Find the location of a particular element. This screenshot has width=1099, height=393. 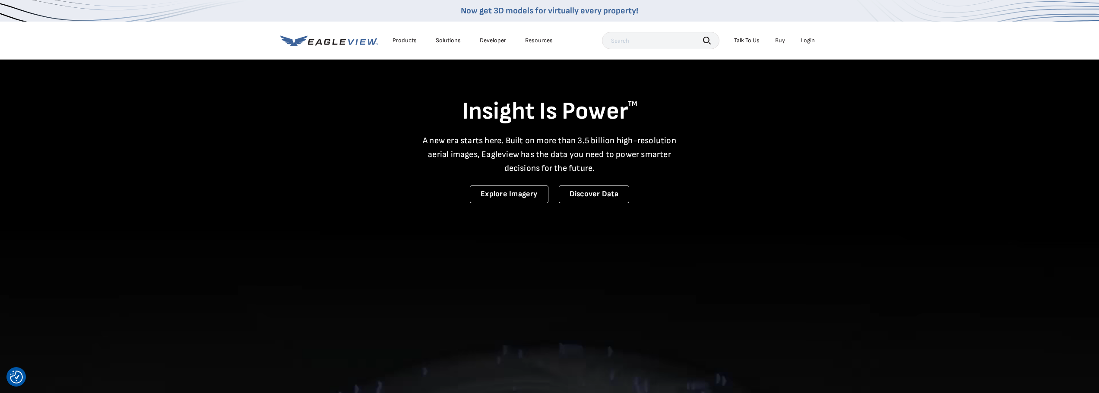

div: Talk To Us is located at coordinates (746, 41).